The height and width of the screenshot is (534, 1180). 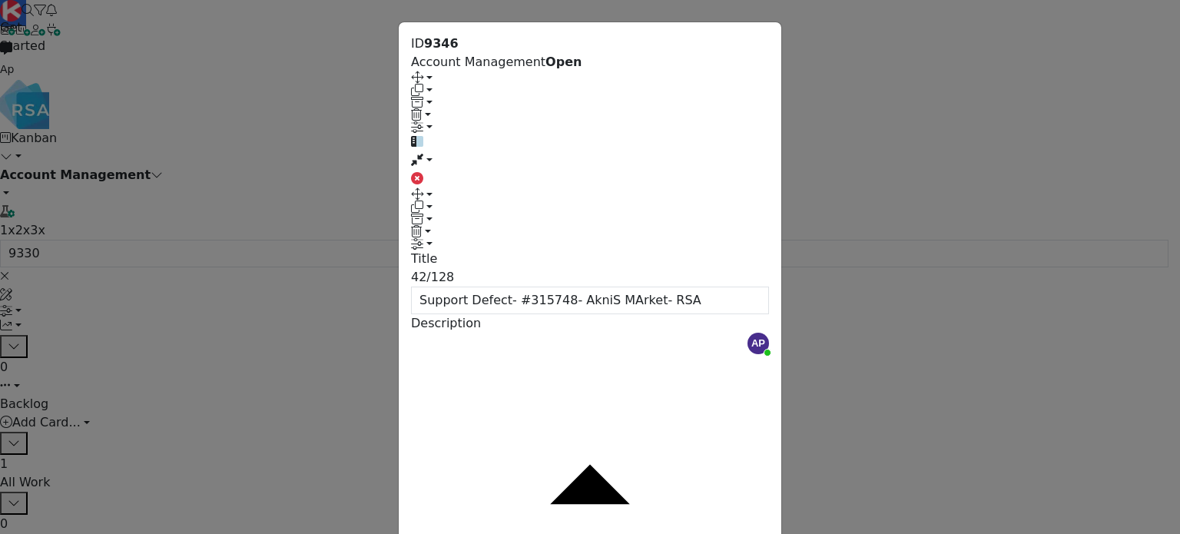 What do you see at coordinates (435, 43) in the screenshot?
I see `span: ID` at bounding box center [435, 43].